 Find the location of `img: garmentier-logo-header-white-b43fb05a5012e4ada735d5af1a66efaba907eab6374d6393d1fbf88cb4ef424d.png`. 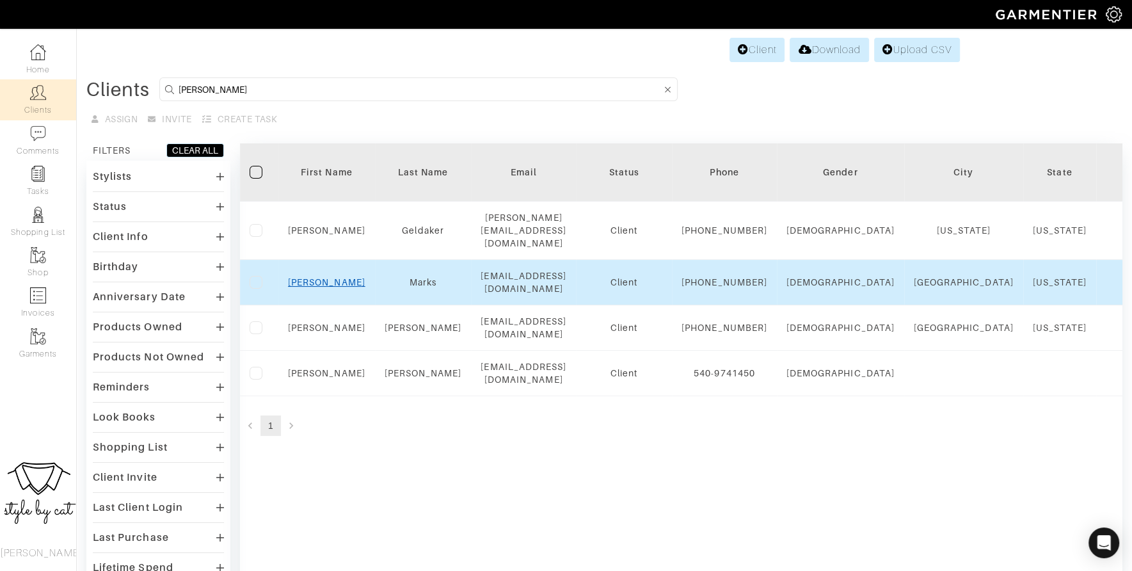

img: garmentier-logo-header-white-b43fb05a5012e4ada735d5af1a66efaba907eab6374d6393d1fbf88cb4ef424d.png is located at coordinates (1047, 14).